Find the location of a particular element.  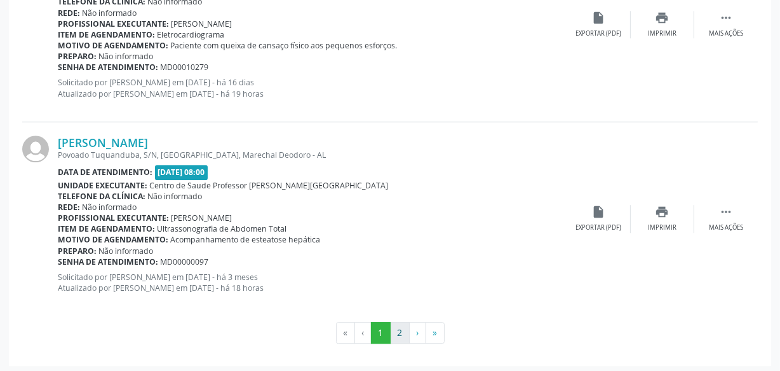

span: Ultrassonografia de Abdomen Total is located at coordinates (222, 228).